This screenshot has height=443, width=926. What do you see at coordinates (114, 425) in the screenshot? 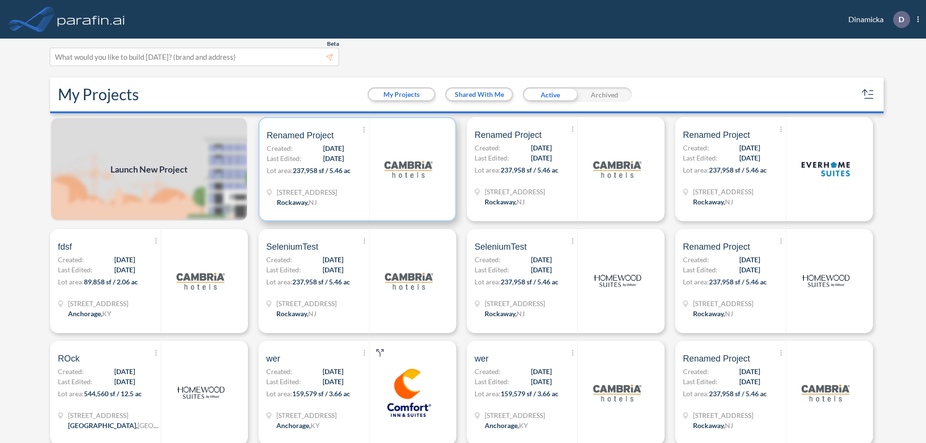
I see `div: Houston, TX` at bounding box center [114, 425].